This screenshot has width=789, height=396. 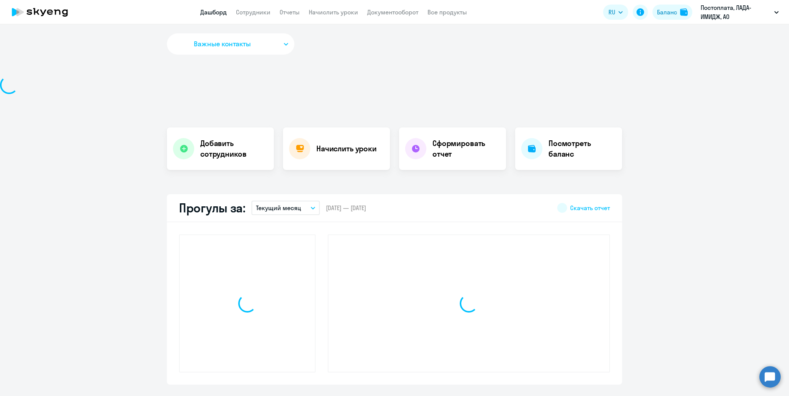 What do you see at coordinates (673, 12) in the screenshot?
I see `a: Балансbalance` at bounding box center [673, 12].